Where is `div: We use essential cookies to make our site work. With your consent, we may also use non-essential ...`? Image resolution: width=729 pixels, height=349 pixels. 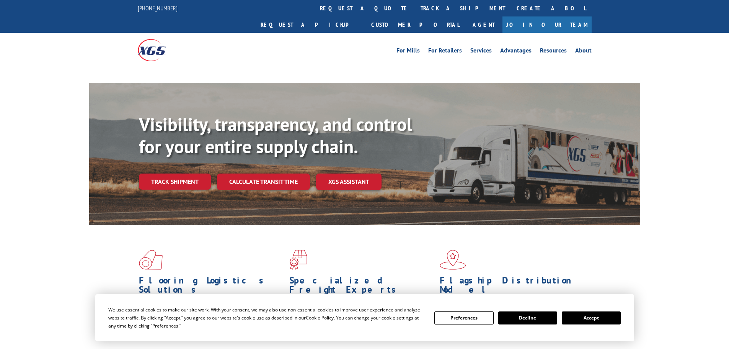 div: We use essential cookies to make our site work. With your consent, we may also use non-essential ... is located at coordinates (267, 317).